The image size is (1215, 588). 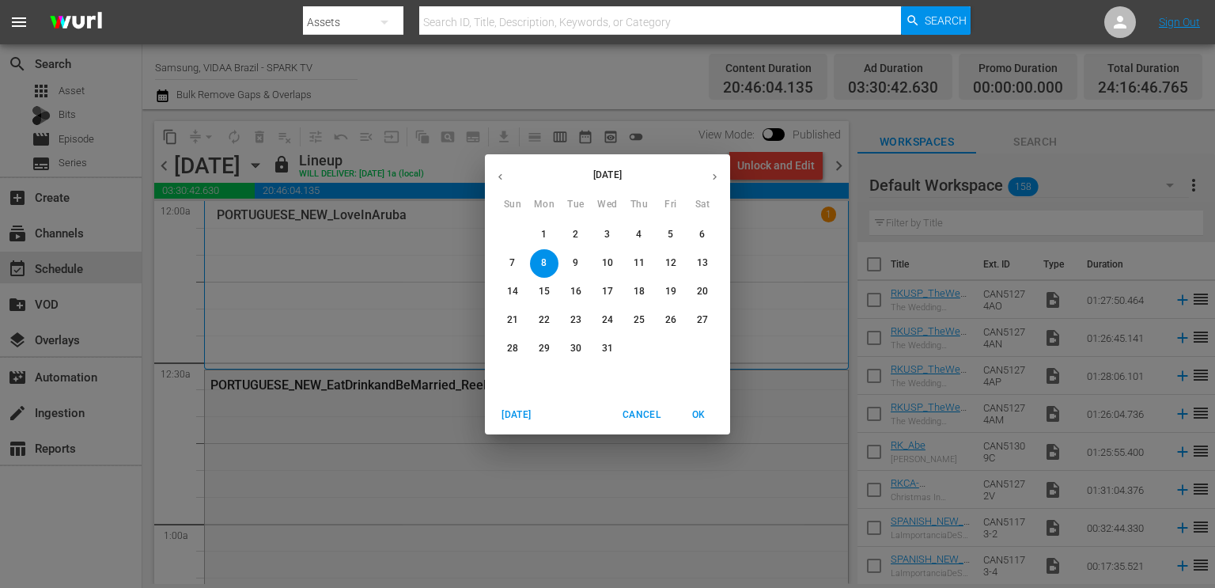 What do you see at coordinates (607, 320) in the screenshot?
I see `button: 24` at bounding box center [607, 320].